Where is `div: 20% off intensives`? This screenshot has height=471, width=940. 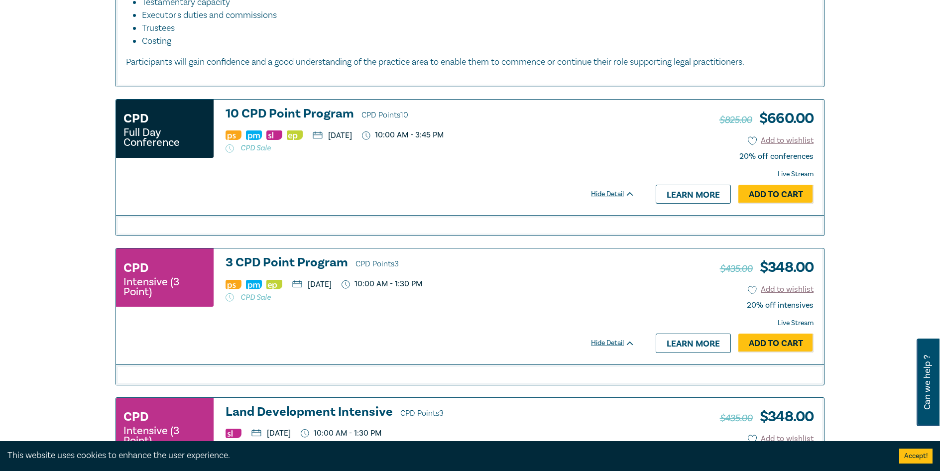 div: 20% off intensives is located at coordinates (780, 305).